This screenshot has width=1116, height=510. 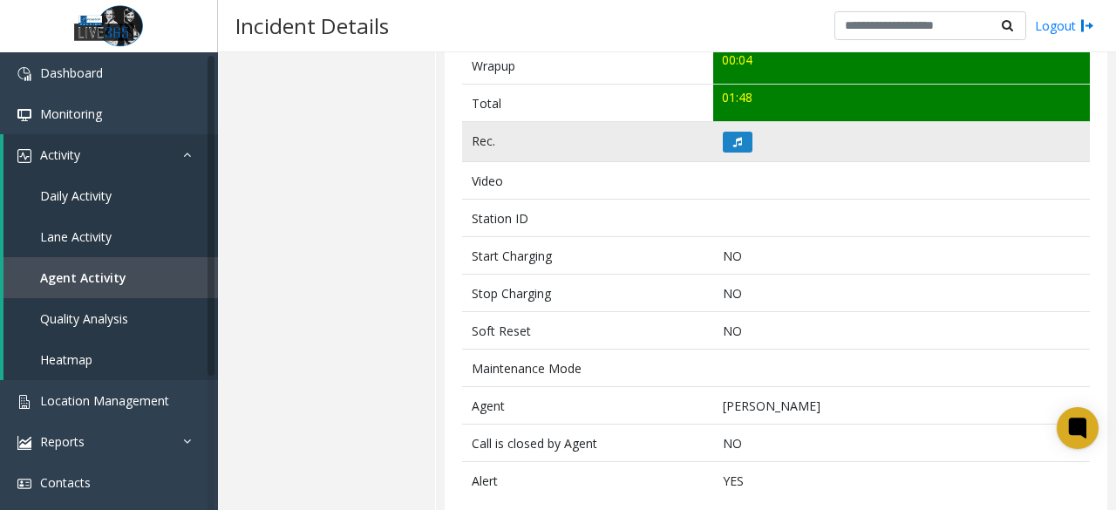 I want to click on span: Contacts, so click(x=65, y=482).